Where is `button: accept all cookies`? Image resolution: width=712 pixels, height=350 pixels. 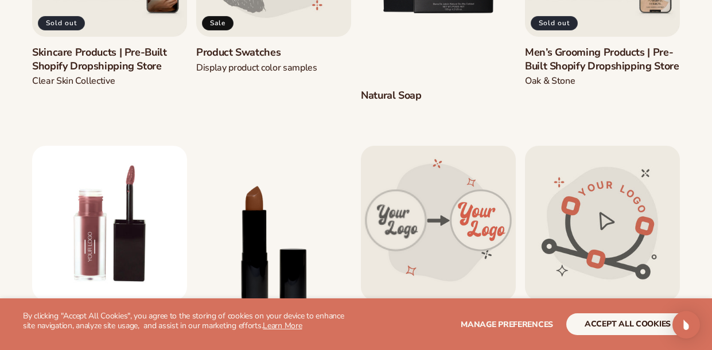
button: accept all cookies is located at coordinates (628, 324).